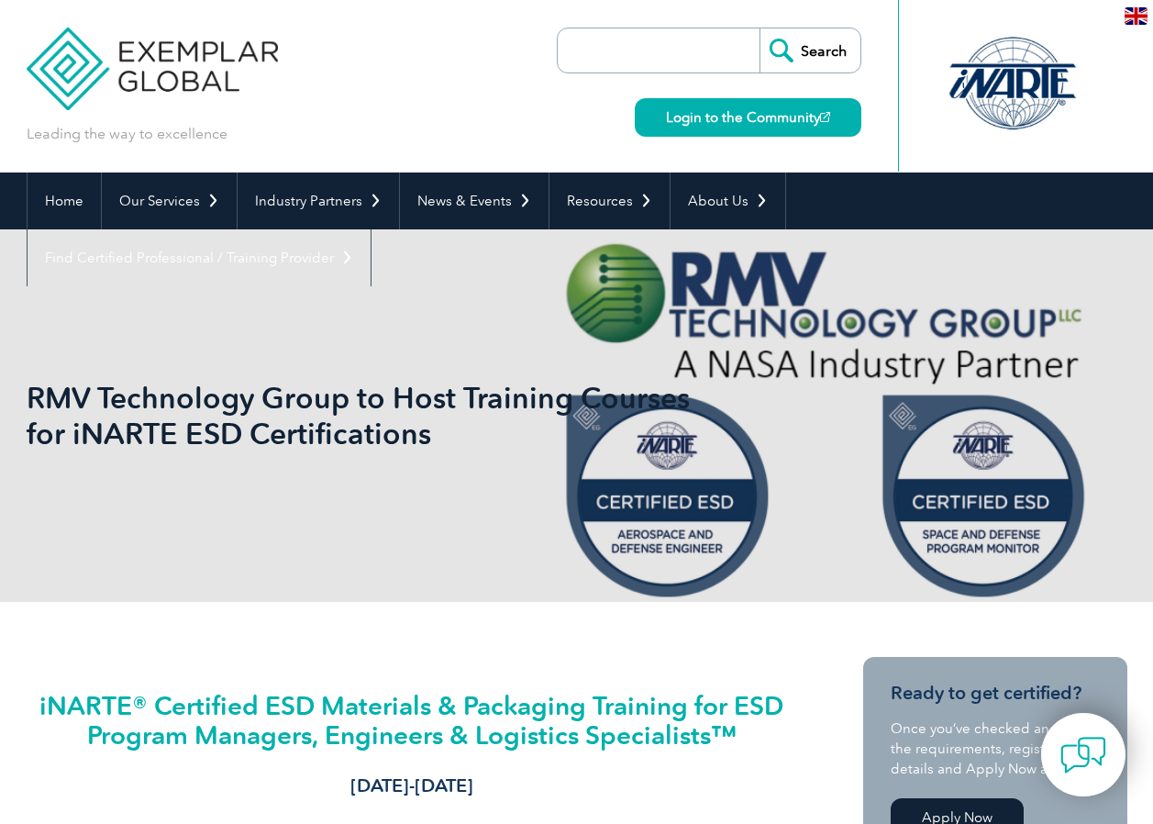  I want to click on p: Once you’ve checked and met the requirements, register your details and Apply Now at, so click(995, 748).